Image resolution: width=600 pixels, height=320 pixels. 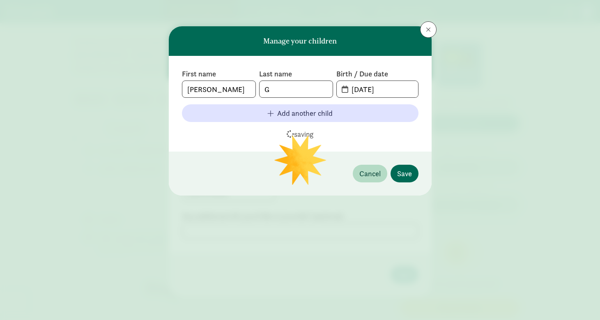 What do you see at coordinates (405, 173) in the screenshot?
I see `button: Save` at bounding box center [405, 173].